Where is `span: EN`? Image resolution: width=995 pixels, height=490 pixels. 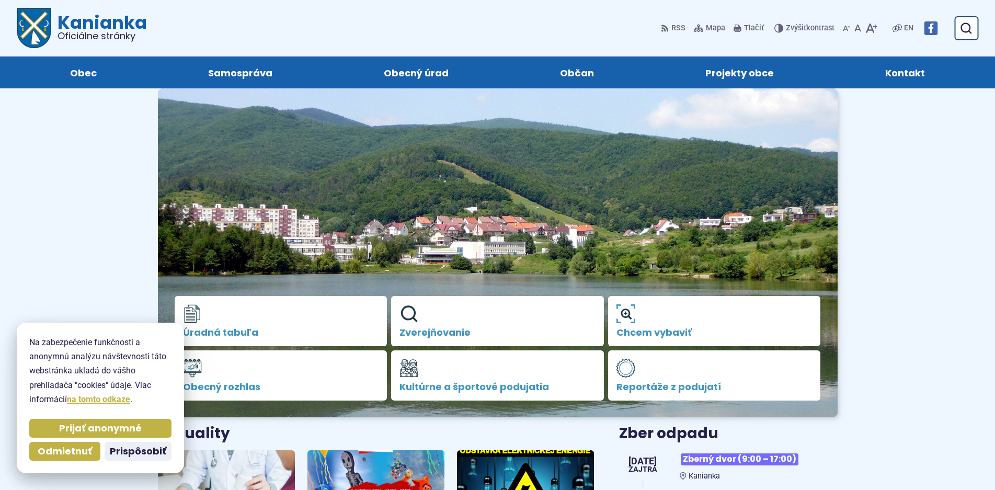
span: EN is located at coordinates (909, 28).